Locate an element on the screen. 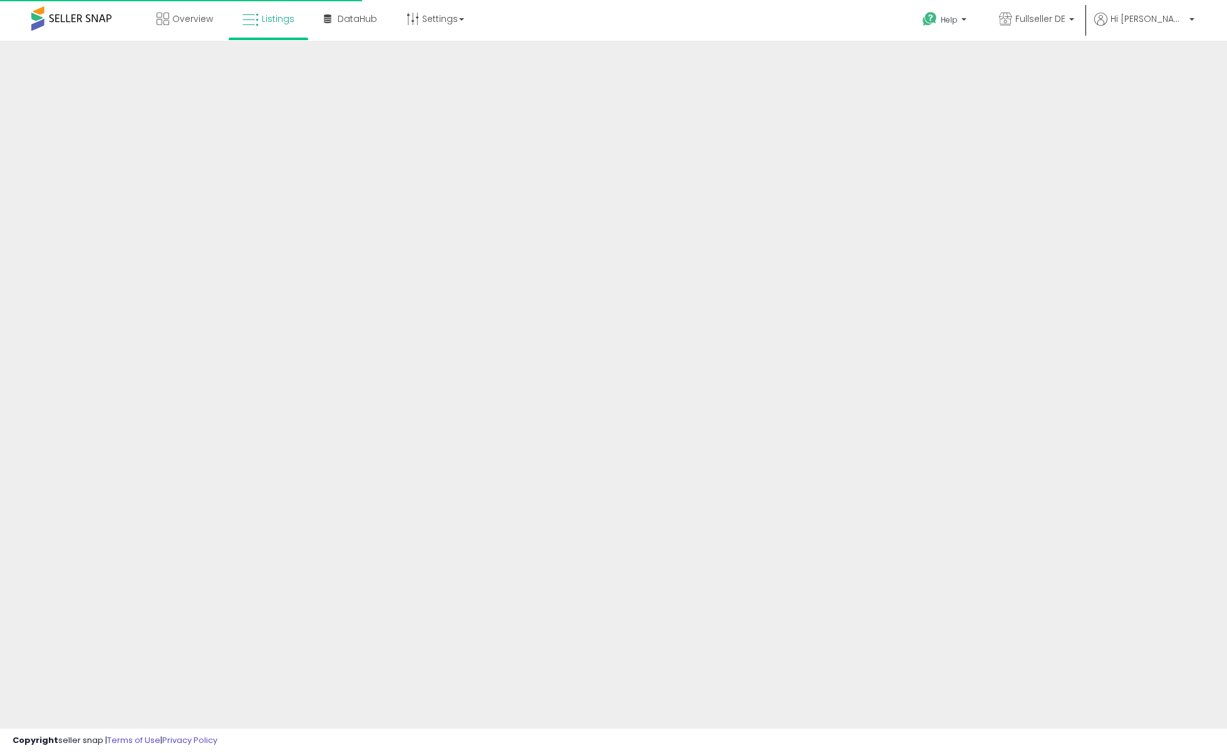 The height and width of the screenshot is (753, 1227). a: Help is located at coordinates (946, 21).